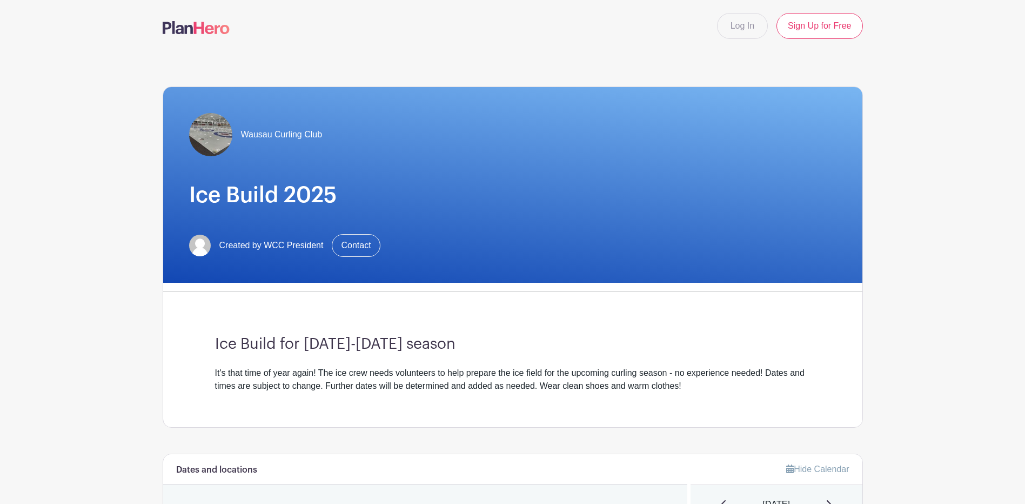  Describe the element at coordinates (217, 470) in the screenshot. I see `h6: Dates and locations` at that location.